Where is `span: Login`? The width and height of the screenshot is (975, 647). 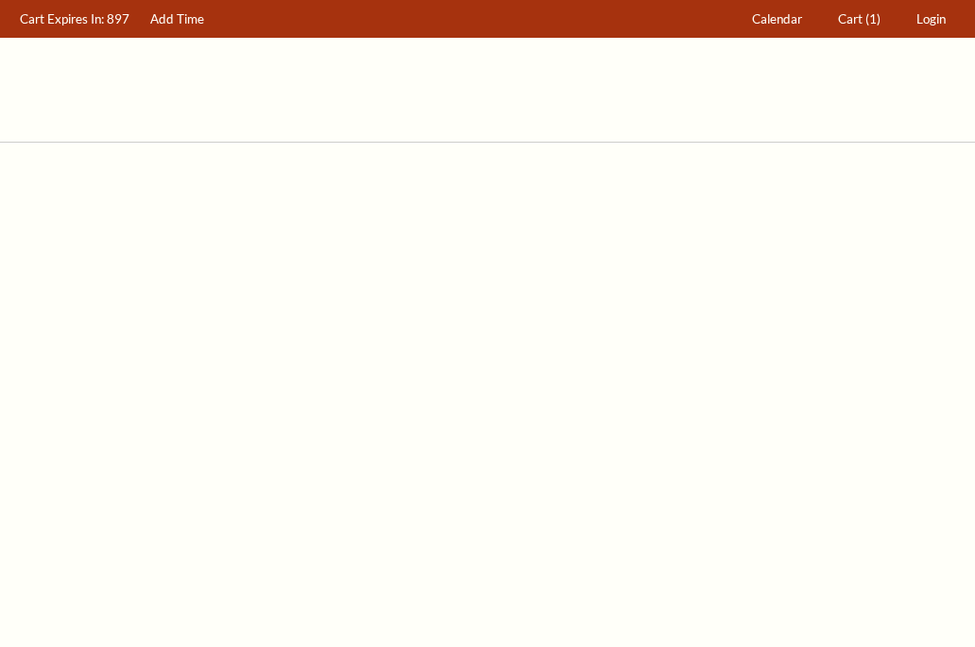
span: Login is located at coordinates (930, 19).